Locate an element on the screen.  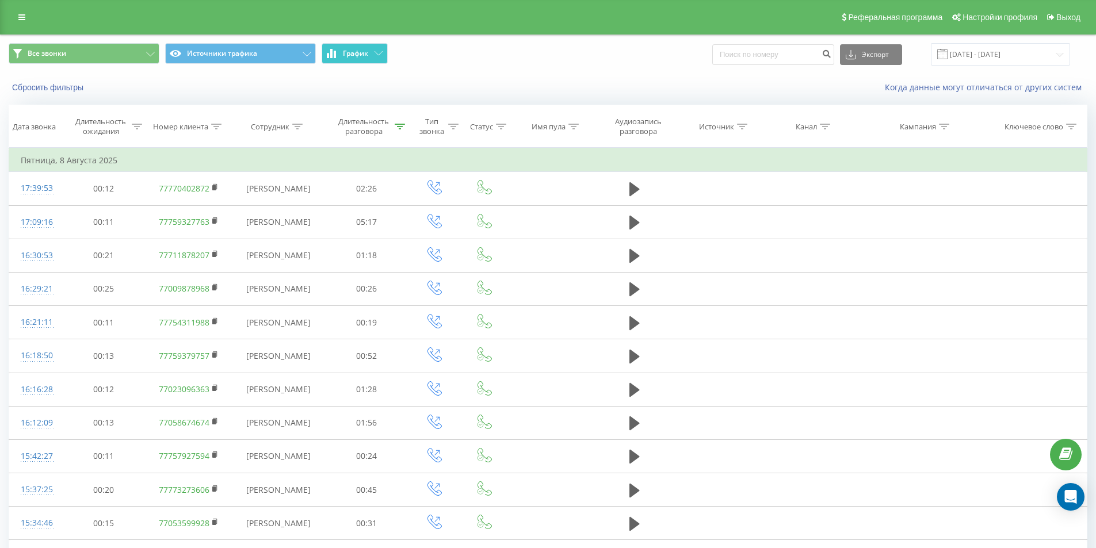
td: 00:31 is located at coordinates (367, 524).